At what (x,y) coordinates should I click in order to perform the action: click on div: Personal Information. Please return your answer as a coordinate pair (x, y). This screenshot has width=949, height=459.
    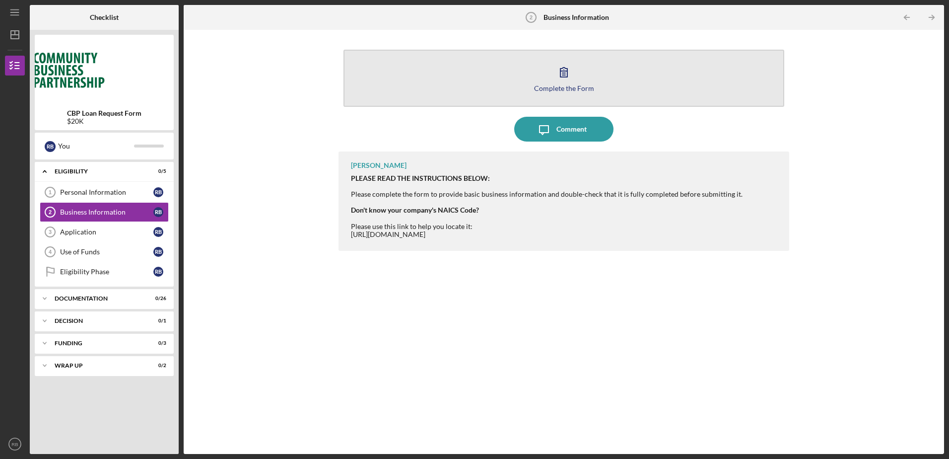
    Looking at the image, I should click on (107, 192).